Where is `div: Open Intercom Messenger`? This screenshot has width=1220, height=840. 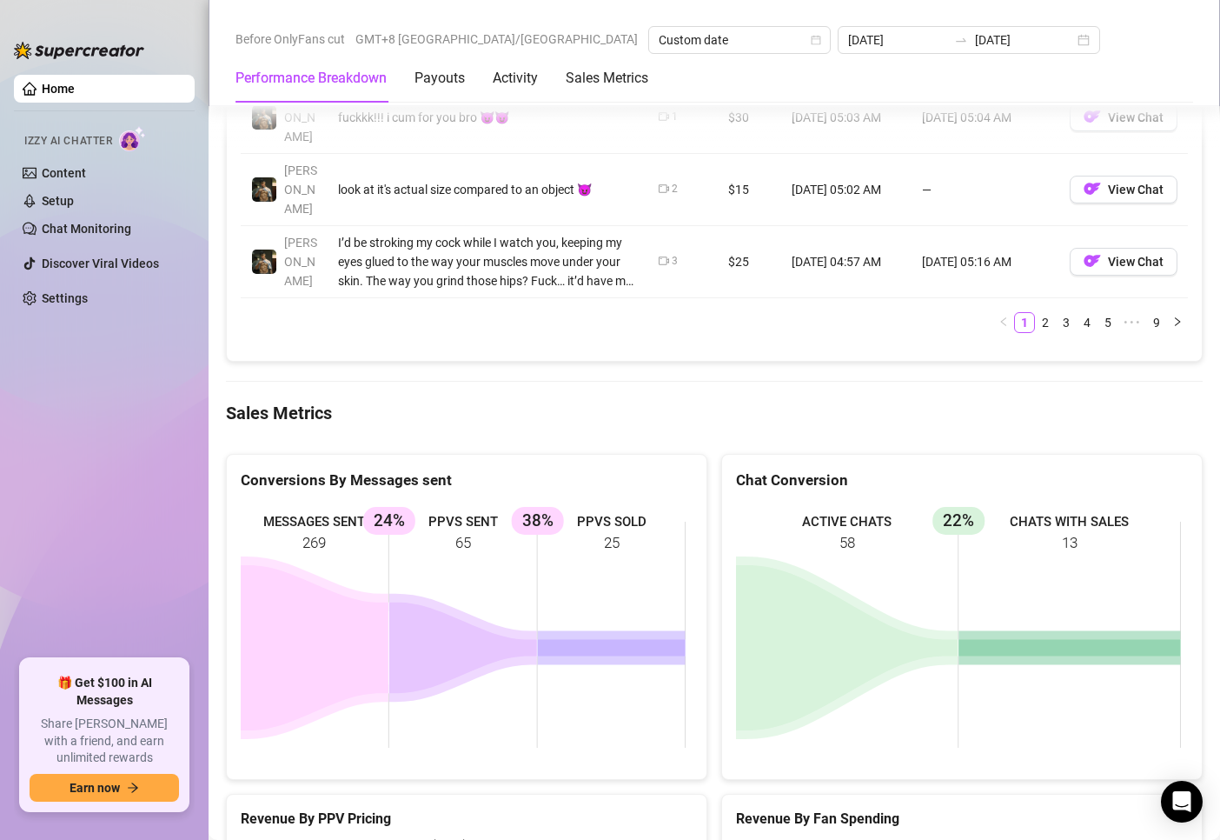
div: Open Intercom Messenger is located at coordinates (1182, 801).